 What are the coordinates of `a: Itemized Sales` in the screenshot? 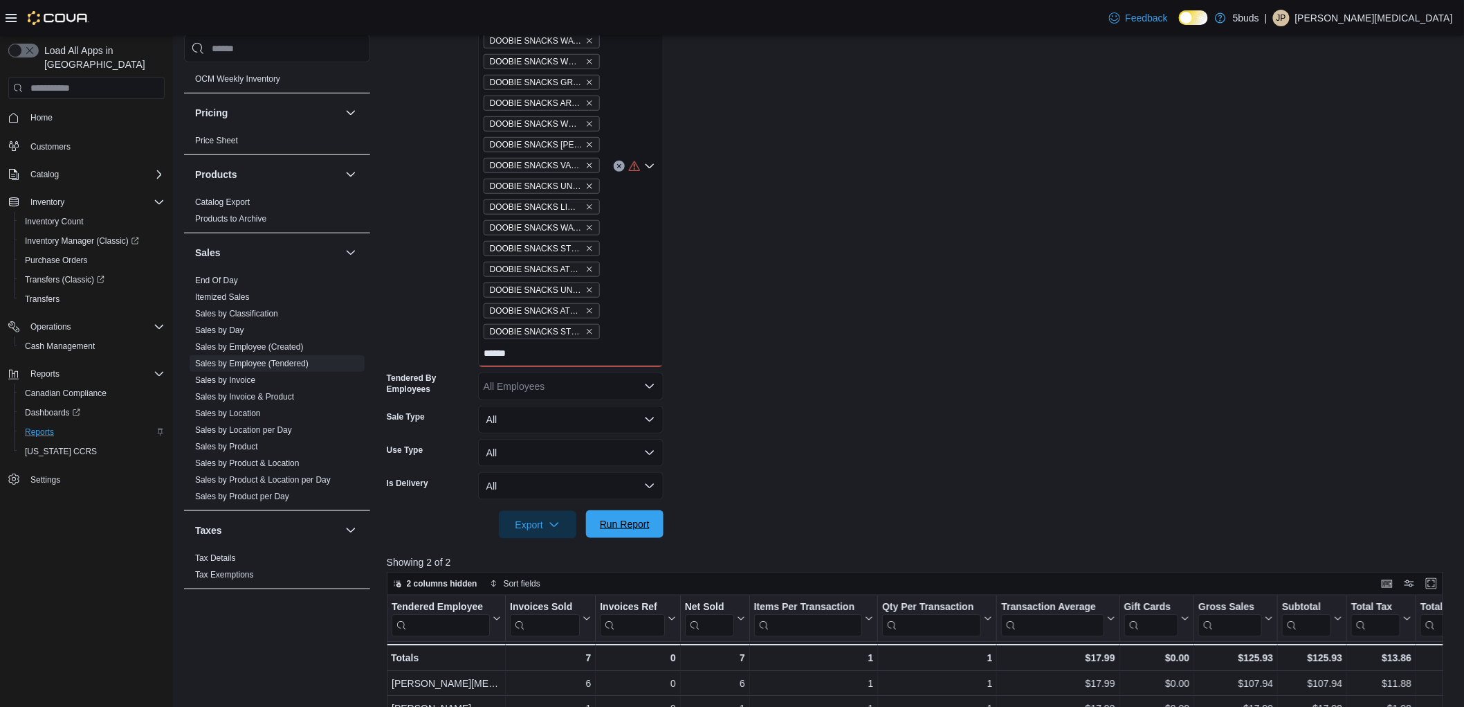 It's located at (222, 297).